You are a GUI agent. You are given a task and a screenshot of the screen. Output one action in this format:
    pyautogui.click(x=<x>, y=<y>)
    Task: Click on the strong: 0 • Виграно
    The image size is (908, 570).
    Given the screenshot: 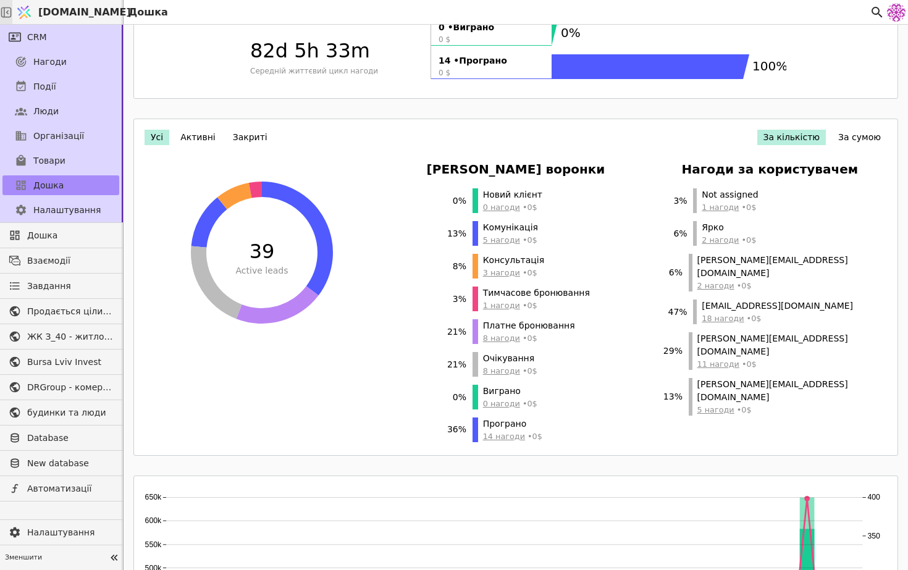 What is the action you would take?
    pyautogui.click(x=491, y=27)
    